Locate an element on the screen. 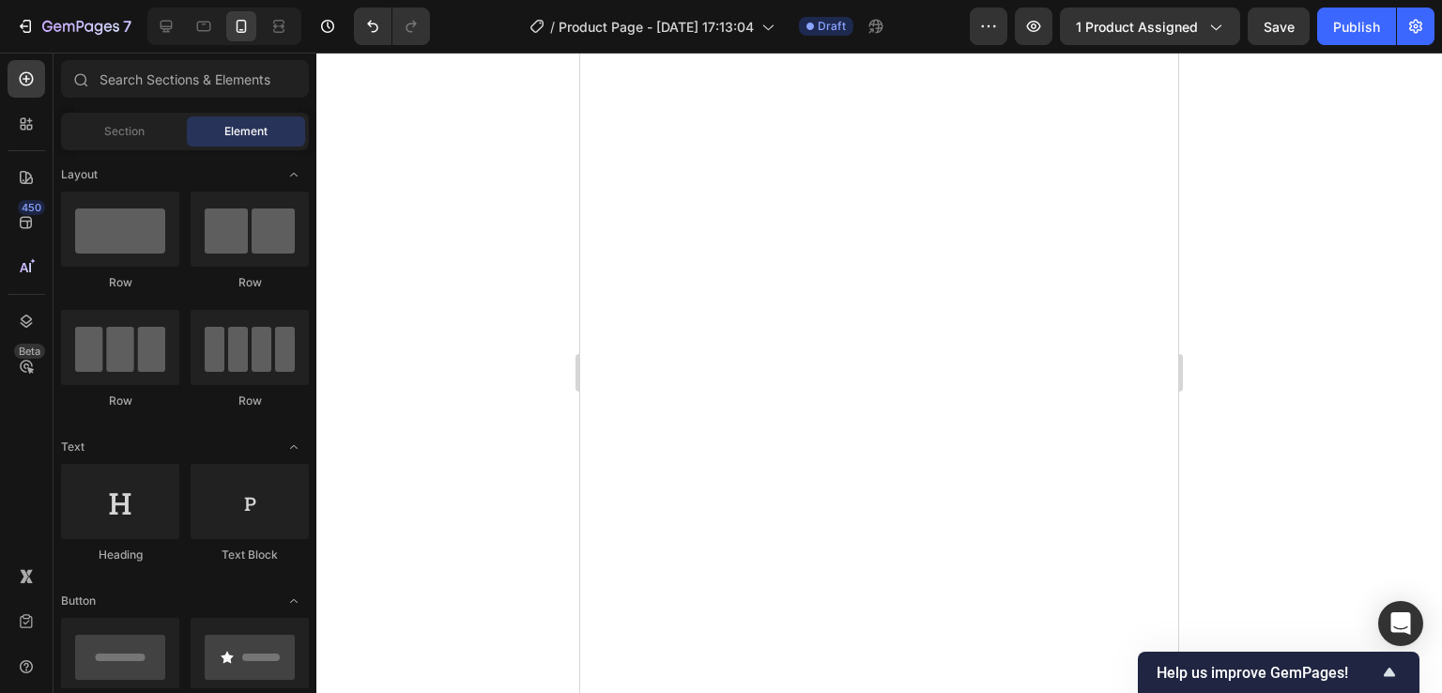 This screenshot has width=1442, height=693. span: 1 product assigned is located at coordinates (1137, 26).